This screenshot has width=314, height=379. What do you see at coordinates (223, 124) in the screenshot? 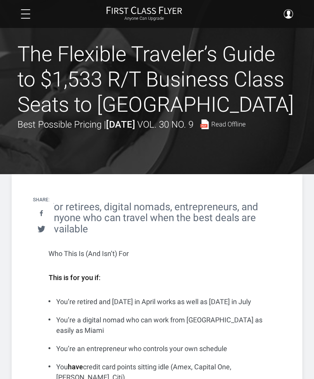
I see `a: Read Offline` at bounding box center [223, 124].